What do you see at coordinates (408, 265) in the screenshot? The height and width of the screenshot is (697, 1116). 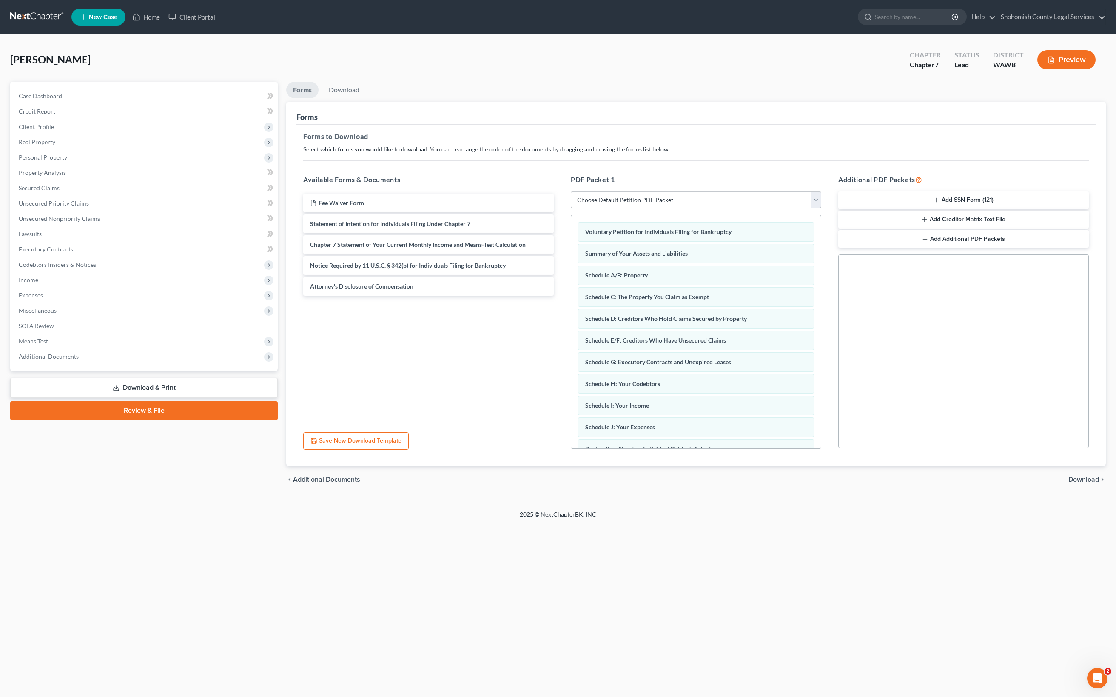 I see `span: Notice Required by 11 U.S.C. § 342(b) for Individuals Filing for Bankruptcy` at bounding box center [408, 265].